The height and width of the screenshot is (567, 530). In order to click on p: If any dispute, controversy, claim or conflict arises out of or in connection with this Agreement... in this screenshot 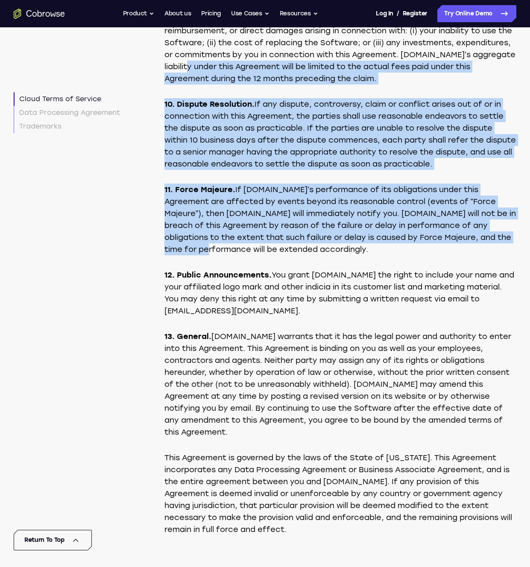, I will do `click(340, 134)`.